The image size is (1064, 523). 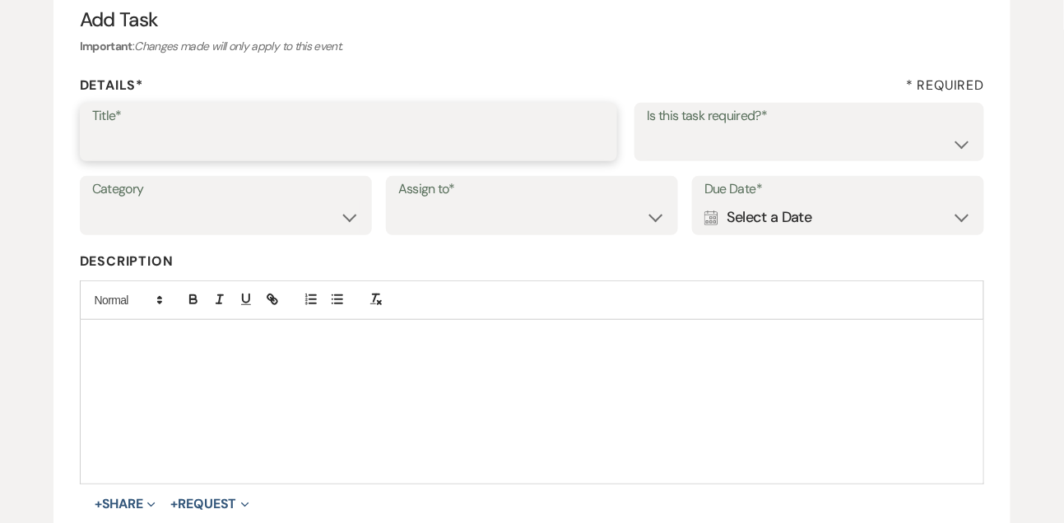 I want to click on h3: Add Task, so click(x=532, y=20).